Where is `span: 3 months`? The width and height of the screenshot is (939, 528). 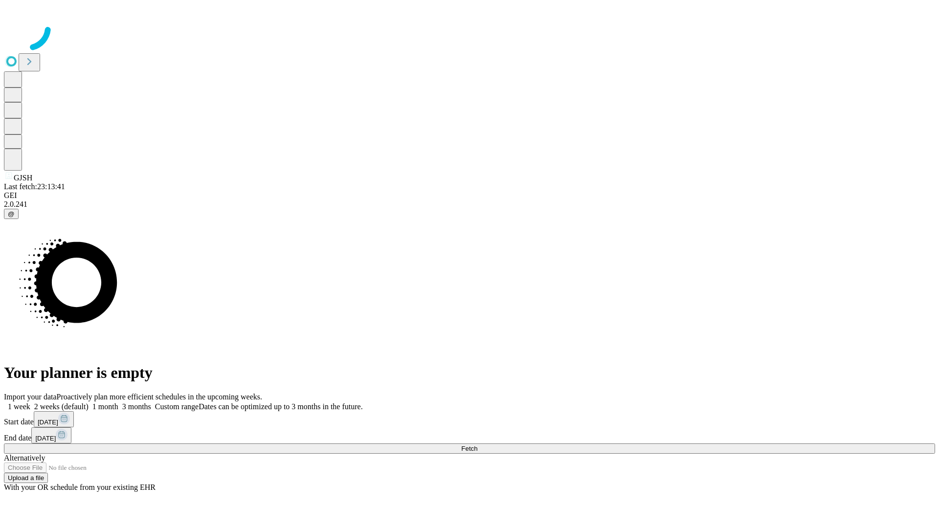
span: 3 months is located at coordinates (136, 407).